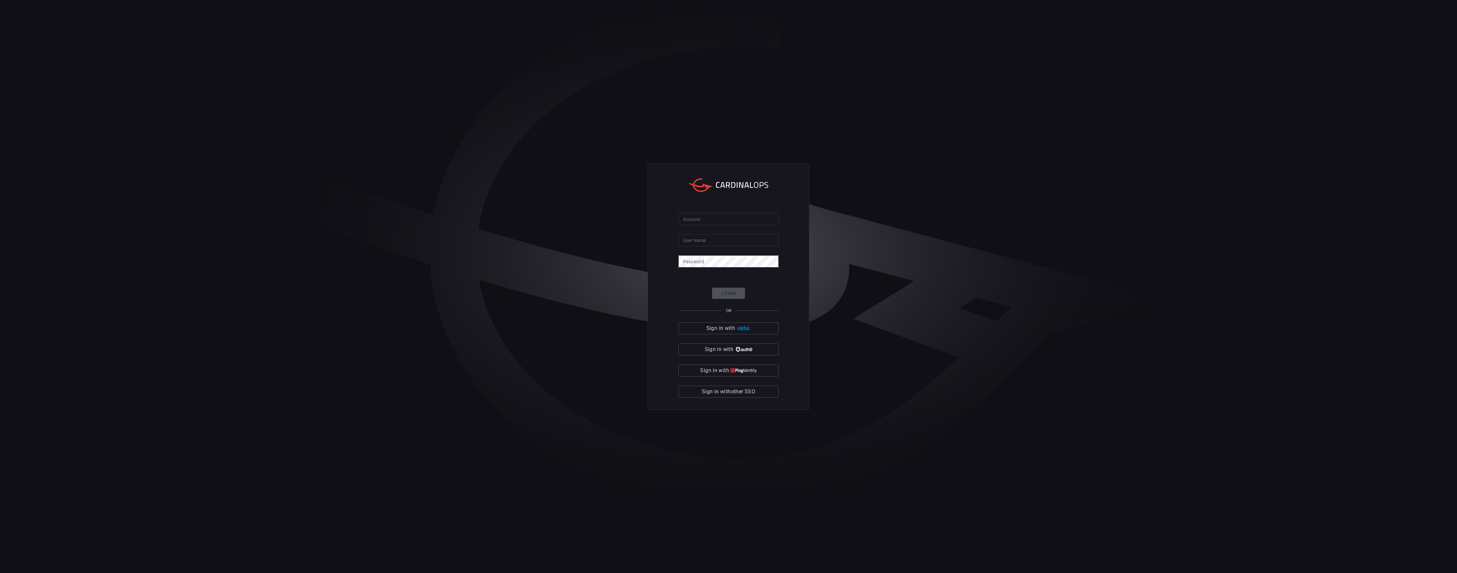  Describe the element at coordinates (729, 391) in the screenshot. I see `button: Sign in withother SSO` at that location.